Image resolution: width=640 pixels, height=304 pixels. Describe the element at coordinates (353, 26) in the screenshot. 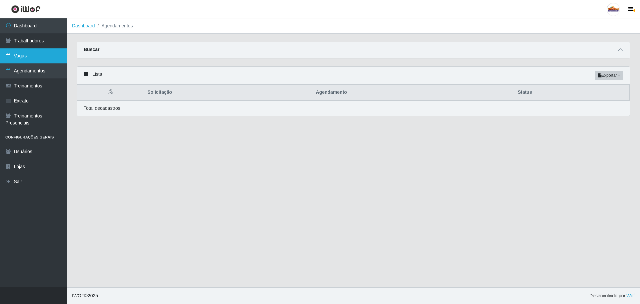

I see `nav: breadcrumb` at that location.